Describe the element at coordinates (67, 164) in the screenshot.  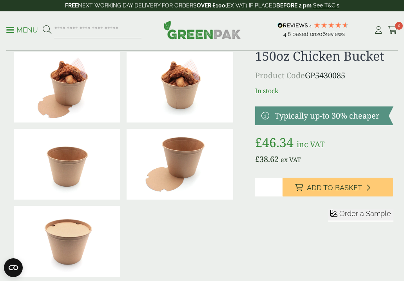
I see `img: 5430085 150oz Chicken Bucket` at that location.